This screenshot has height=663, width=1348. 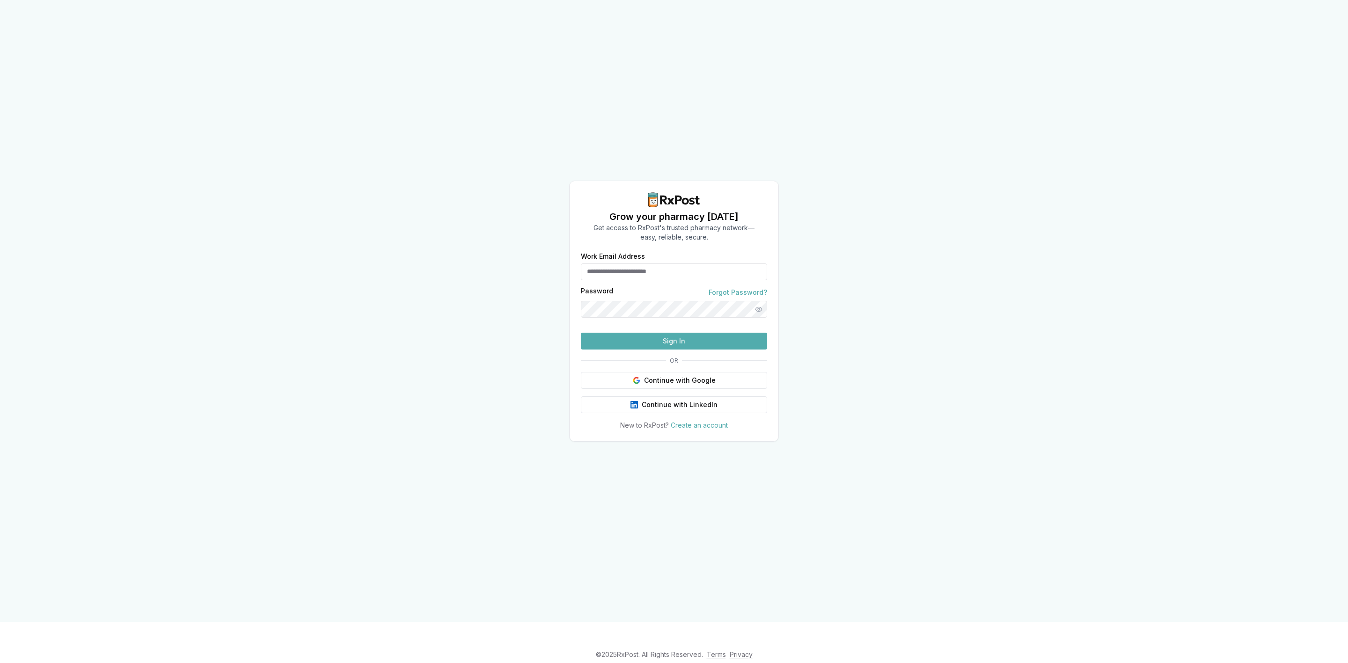 What do you see at coordinates (645, 425) in the screenshot?
I see `span: New to RxPost?` at bounding box center [645, 425].